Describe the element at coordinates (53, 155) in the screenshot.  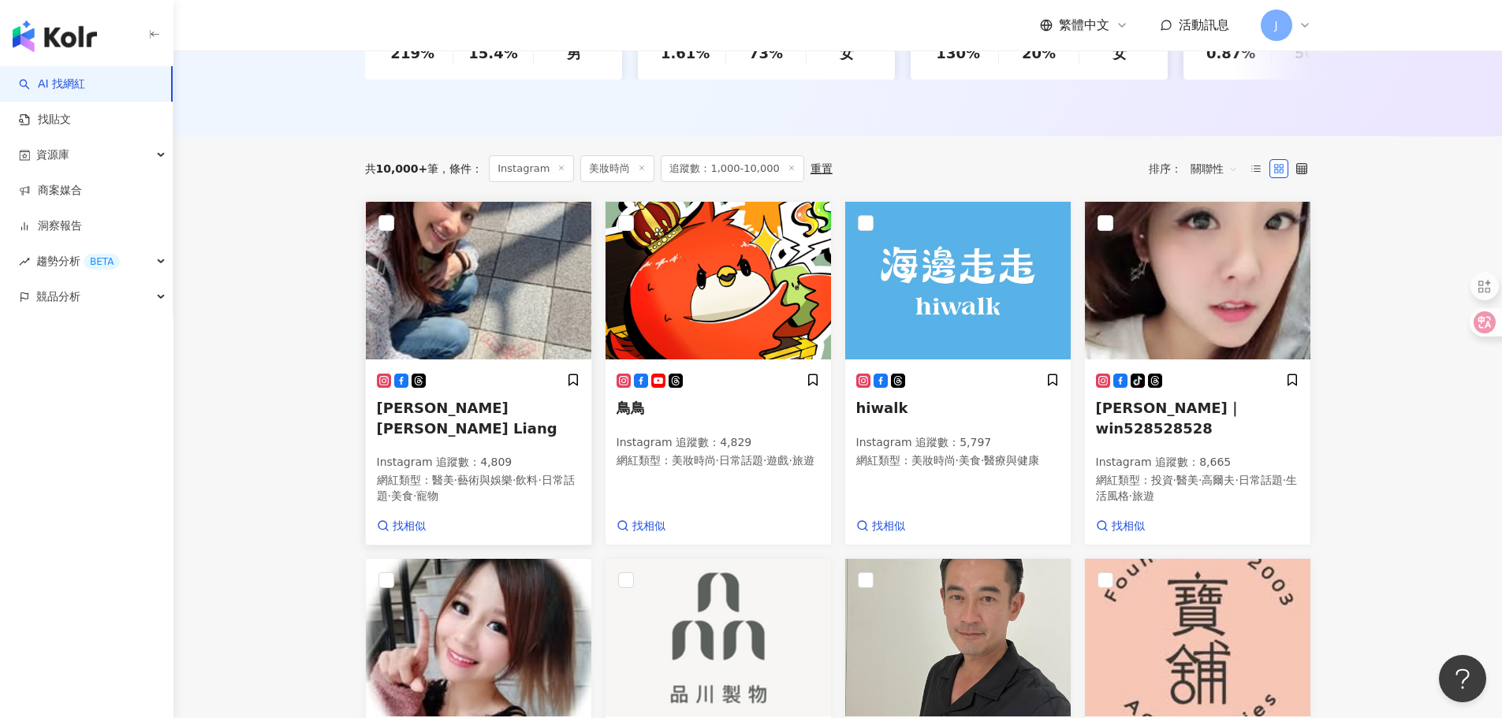
I see `span: 資源庫` at that location.